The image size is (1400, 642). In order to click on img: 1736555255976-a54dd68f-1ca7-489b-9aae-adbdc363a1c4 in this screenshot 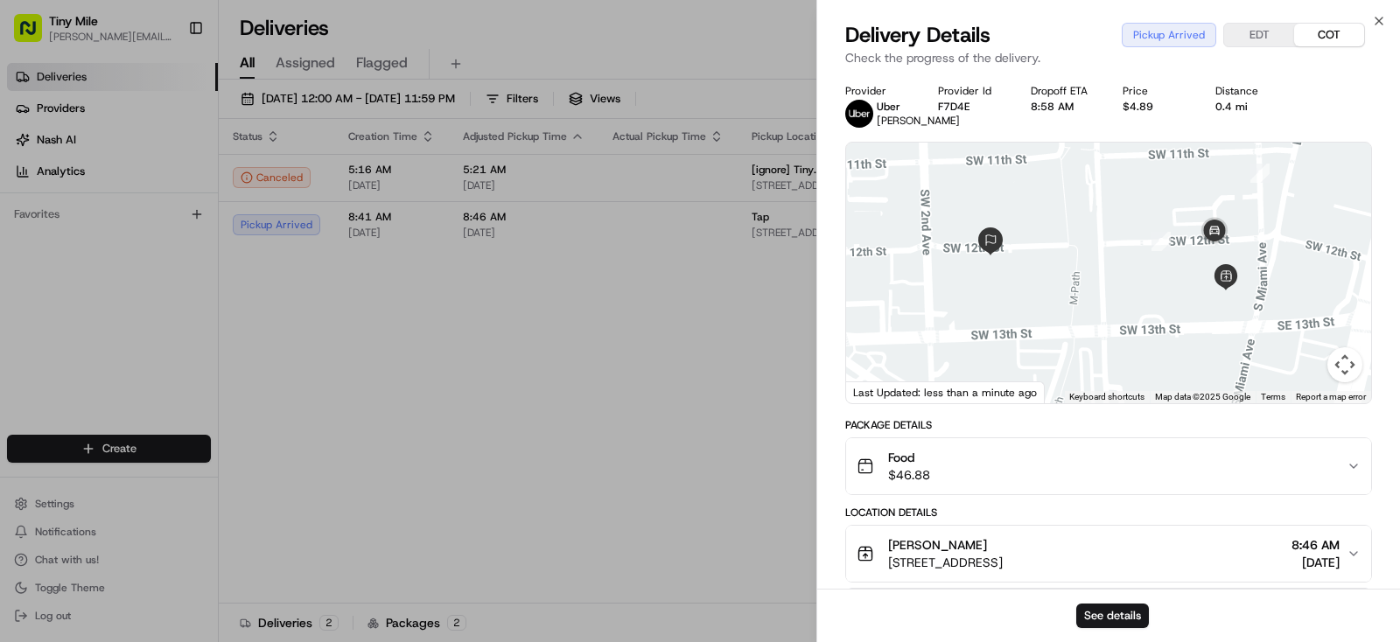, I will do `click(33, 183)`.